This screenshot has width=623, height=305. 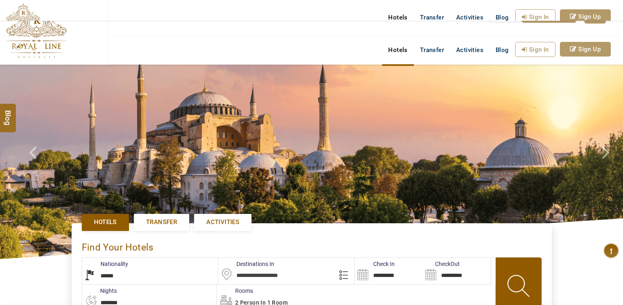 What do you see at coordinates (246, 264) in the screenshot?
I see `label: Destinations In` at bounding box center [246, 264].